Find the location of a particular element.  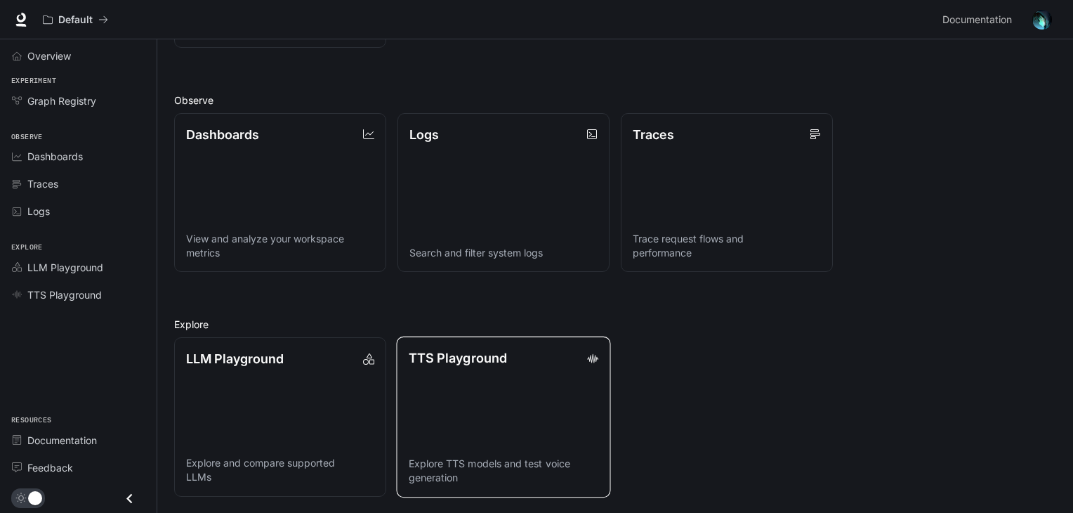

span: Overview is located at coordinates (49, 55).